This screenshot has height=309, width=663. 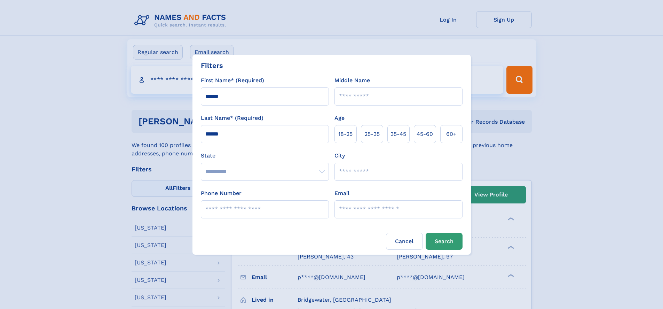 I want to click on label: Last Name* (Required), so click(x=232, y=118).